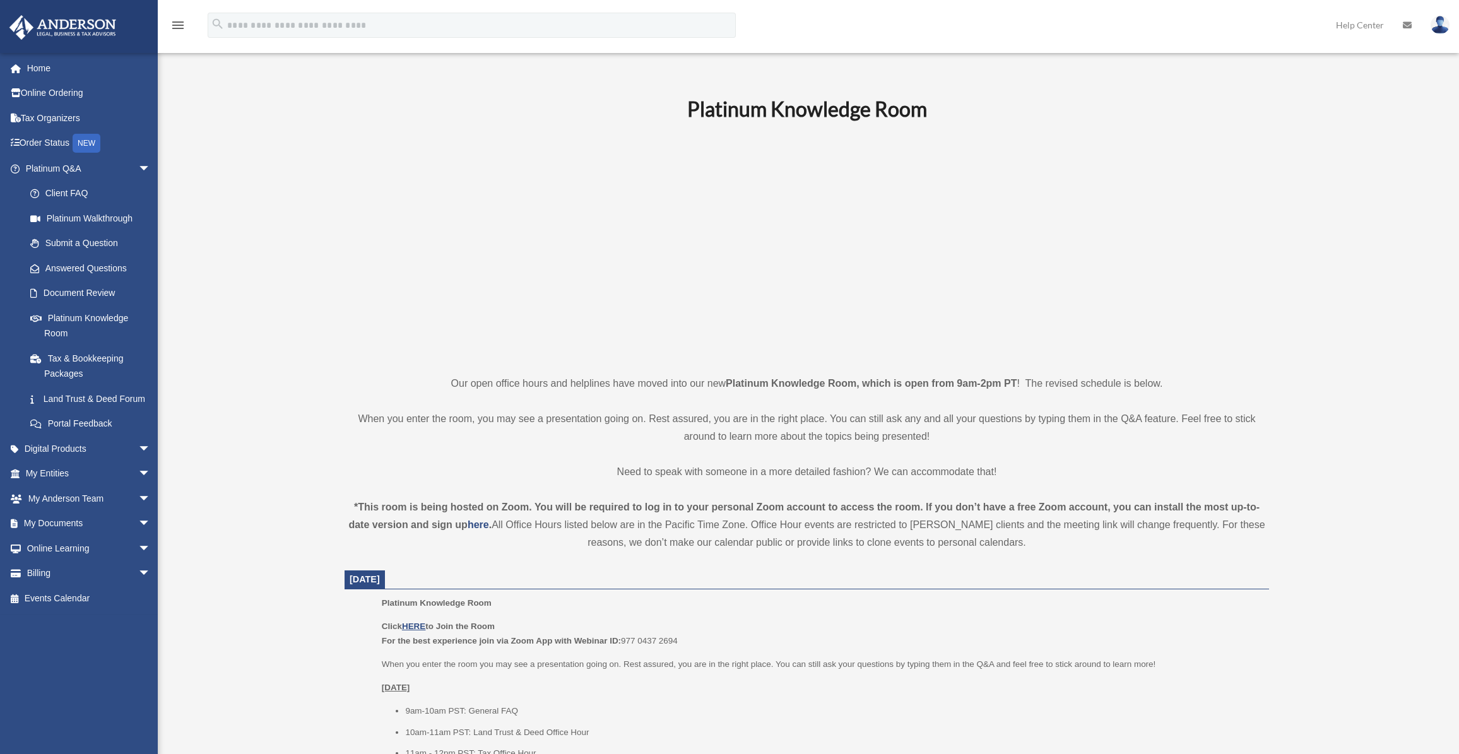  Describe the element at coordinates (807, 384) in the screenshot. I see `p: Our open office hours and helplines have moved into our new ! The revised schedule is below.` at that location.